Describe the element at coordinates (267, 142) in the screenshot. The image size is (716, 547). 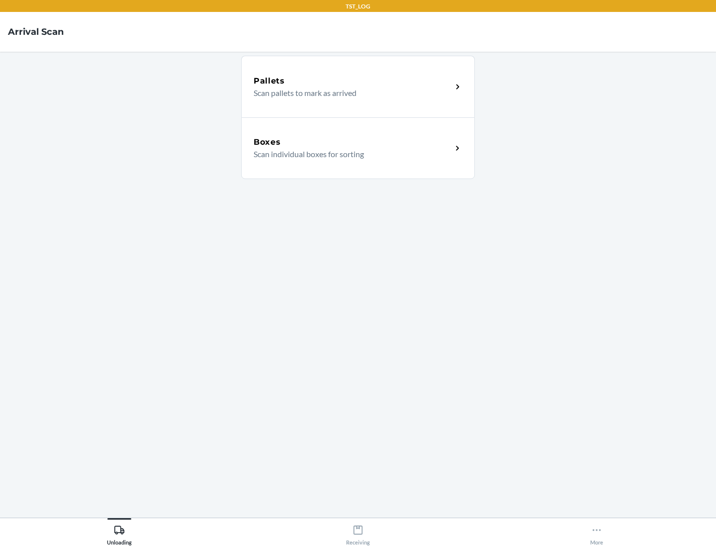
I see `h5: Boxes` at that location.